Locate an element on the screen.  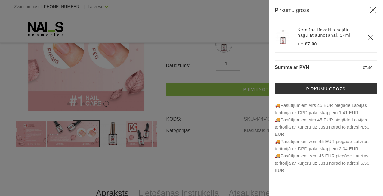
p: 🚚Pasūtījumiem virs 45 EUR piegāde Latvijas teritorijā uz DPD paku skapjiem 1,41 EUR 🚚Pasūtī... is located at coordinates (326, 138).